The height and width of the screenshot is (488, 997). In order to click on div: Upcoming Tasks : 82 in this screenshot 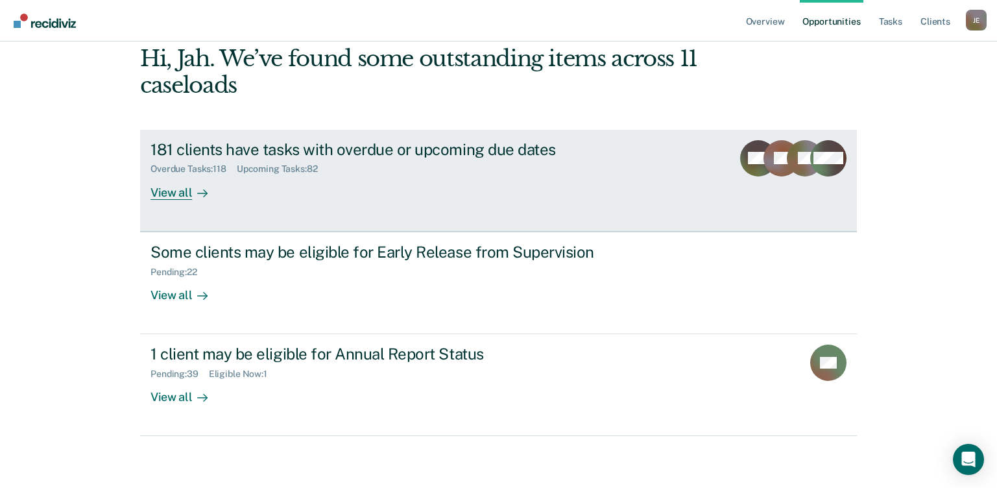, I will do `click(282, 169)`.